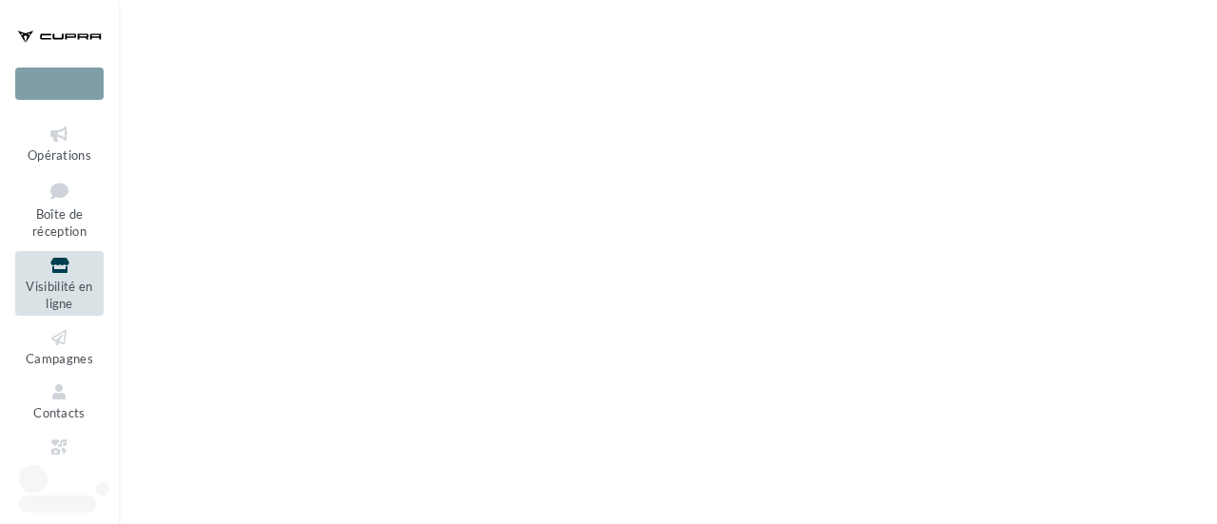 The height and width of the screenshot is (524, 1217). What do you see at coordinates (59, 295) in the screenshot?
I see `span: Visibilité en ligne` at bounding box center [59, 295].